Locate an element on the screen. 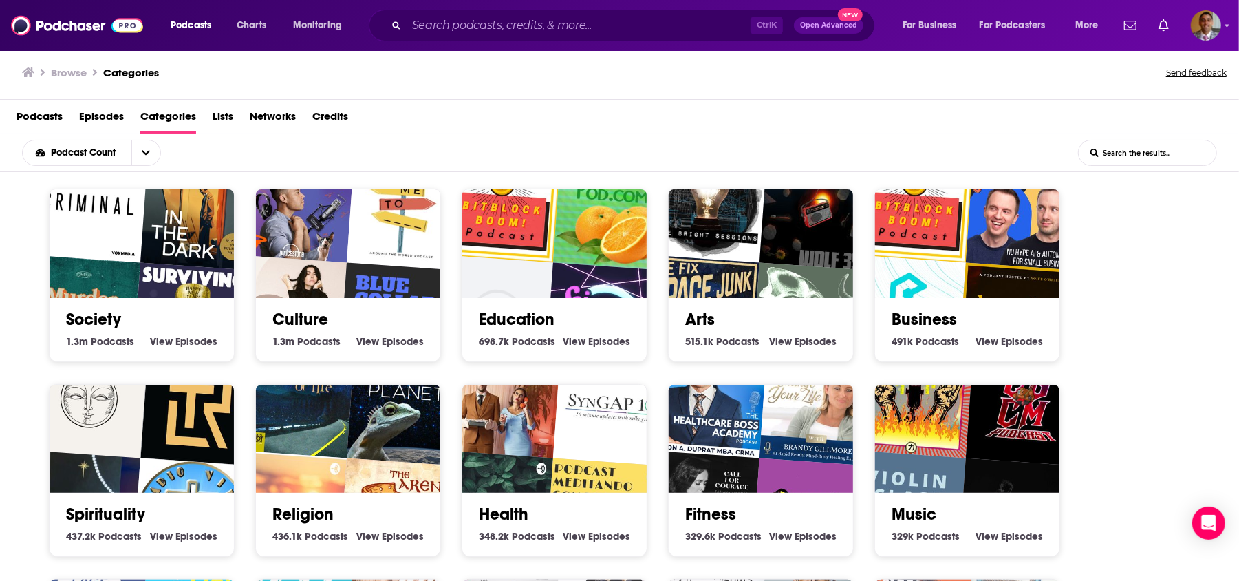 Image resolution: width=1239 pixels, height=581 pixels. div: SynGAP10 weekly 10 minute updates on SYNGAP1 is located at coordinates (612, 407).